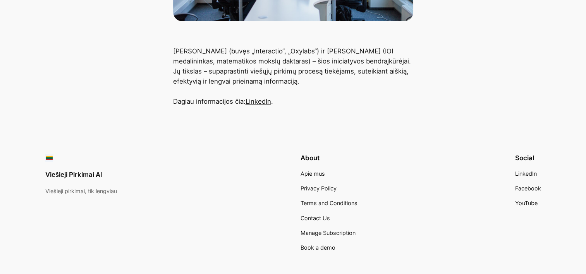  Describe the element at coordinates (315, 218) in the screenshot. I see `span: Contact Us` at that location.